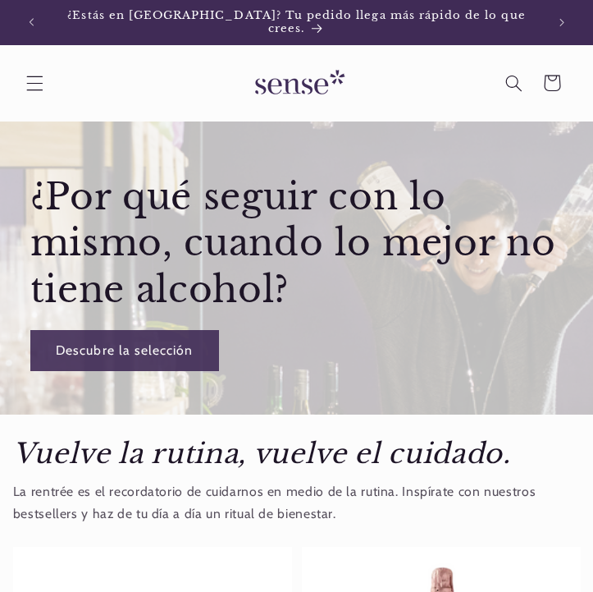  What do you see at coordinates (125, 350) in the screenshot?
I see `a: Descubre la selección` at bounding box center [125, 350].